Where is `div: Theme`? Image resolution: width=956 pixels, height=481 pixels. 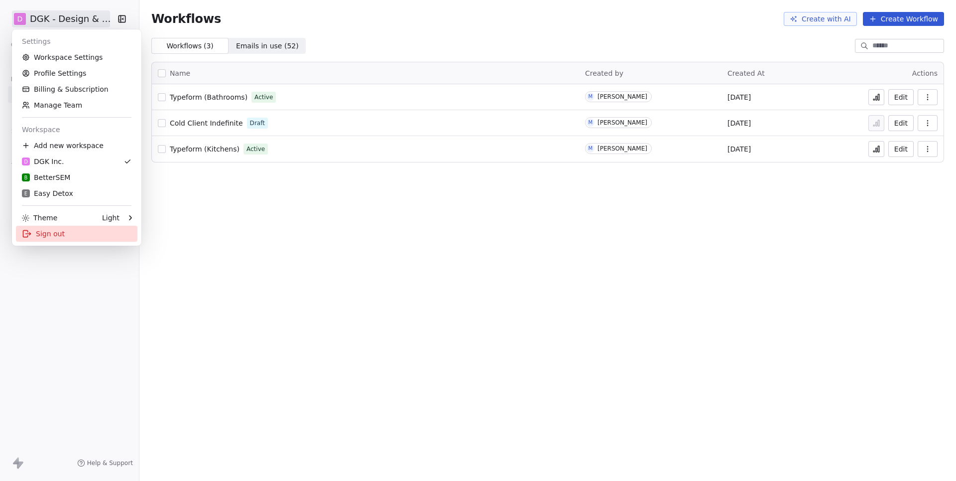 div: Theme is located at coordinates (39, 218).